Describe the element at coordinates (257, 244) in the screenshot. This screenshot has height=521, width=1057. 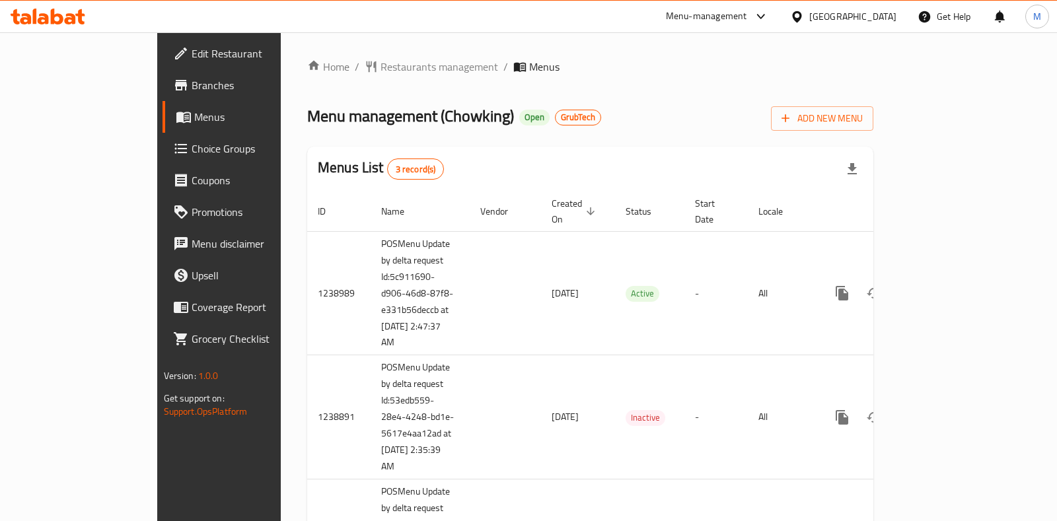
I see `span: Menu disclaimer` at that location.